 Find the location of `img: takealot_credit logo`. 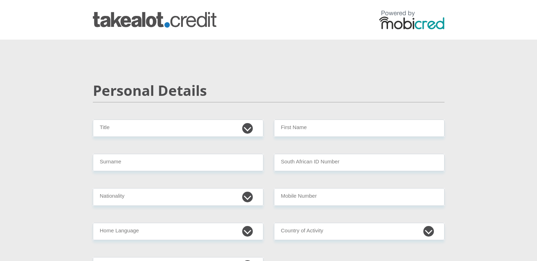

img: takealot_credit logo is located at coordinates (155, 20).